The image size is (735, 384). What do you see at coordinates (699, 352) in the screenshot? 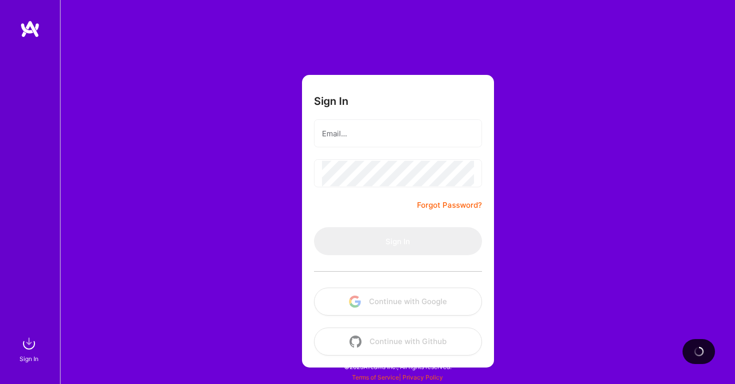
I see `img: loading` at bounding box center [699, 352].